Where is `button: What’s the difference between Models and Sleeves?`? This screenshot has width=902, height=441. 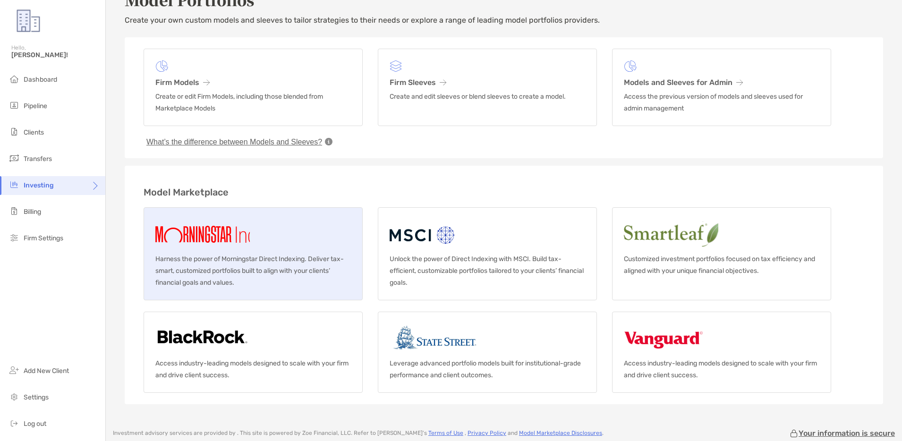
button: What’s the difference between Models and Sleeves? is located at coordinates (234, 142).